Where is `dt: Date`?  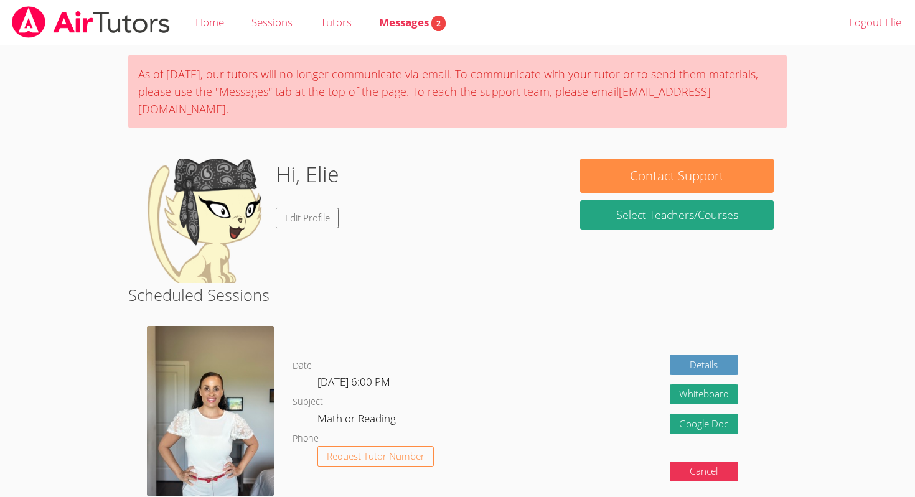 dt: Date is located at coordinates (302, 366).